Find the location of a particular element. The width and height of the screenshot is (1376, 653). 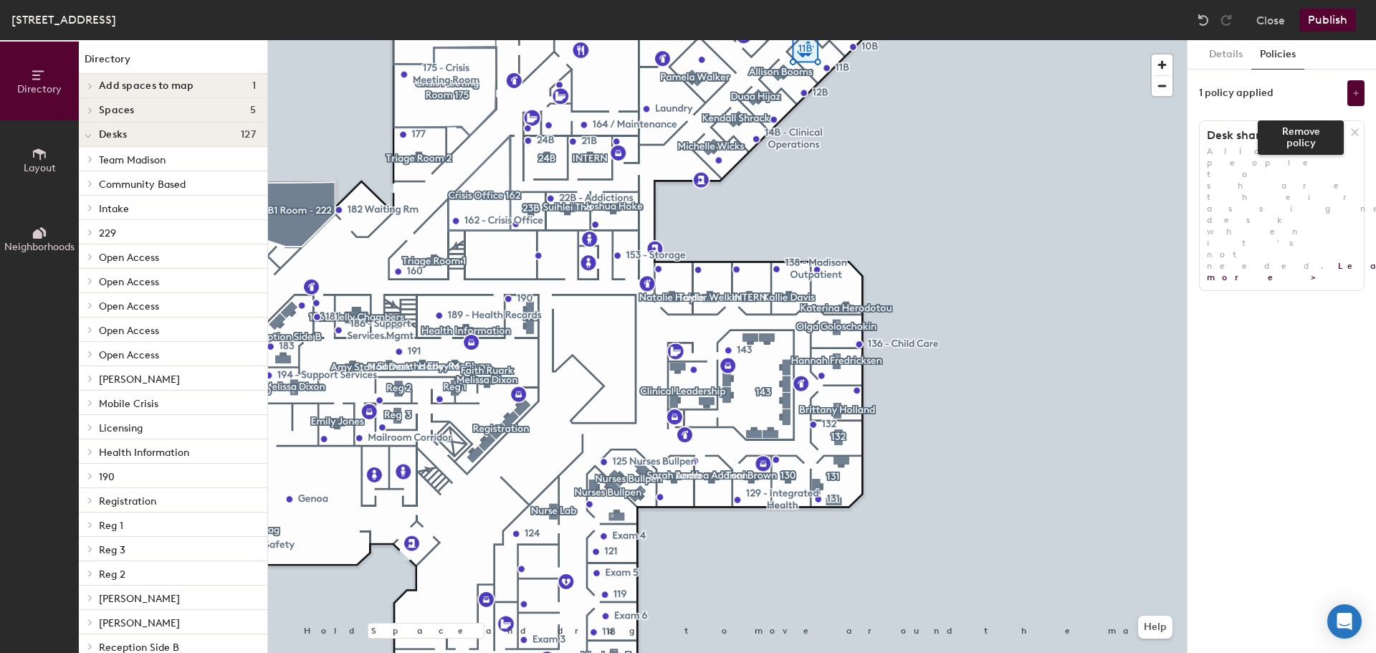

span: Reg 3 is located at coordinates (112, 550).